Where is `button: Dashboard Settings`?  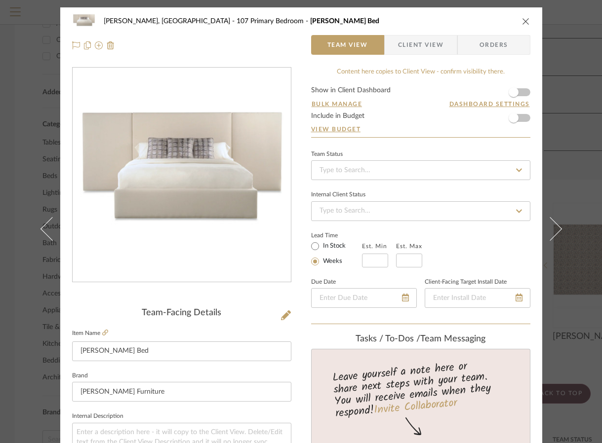 button: Dashboard Settings is located at coordinates (489, 104).